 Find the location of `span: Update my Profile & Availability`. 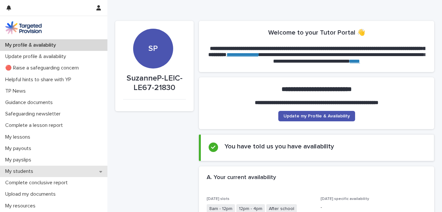

span: Update my Profile & Availability is located at coordinates (317, 116).